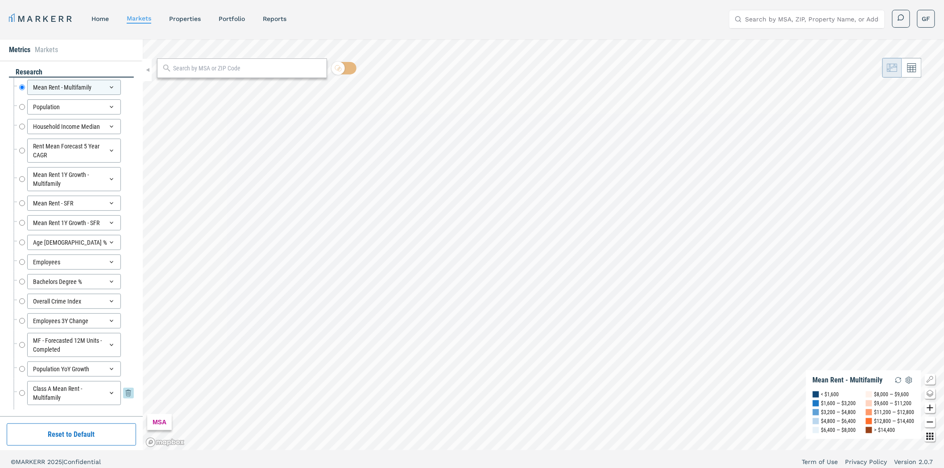 This screenshot has height=468, width=944. What do you see at coordinates (159, 422) in the screenshot?
I see `div: MSA` at bounding box center [159, 422].